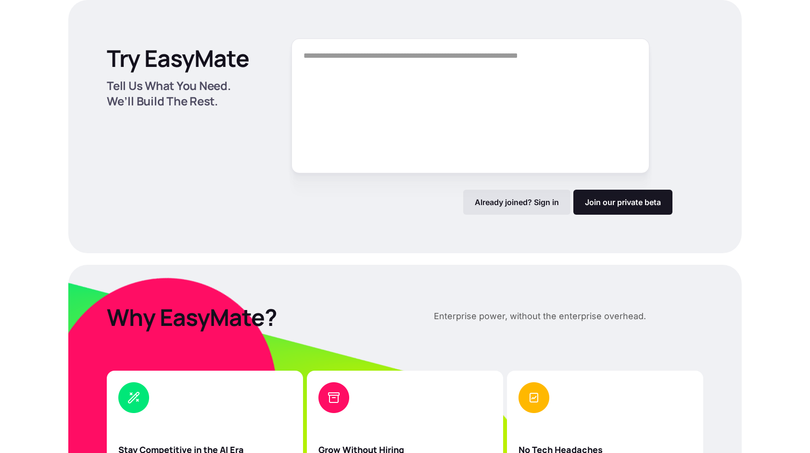 The width and height of the screenshot is (810, 453). What do you see at coordinates (183, 93) in the screenshot?
I see `p: Tell Us What You Need. We’ll Build The Rest.` at bounding box center [183, 93].